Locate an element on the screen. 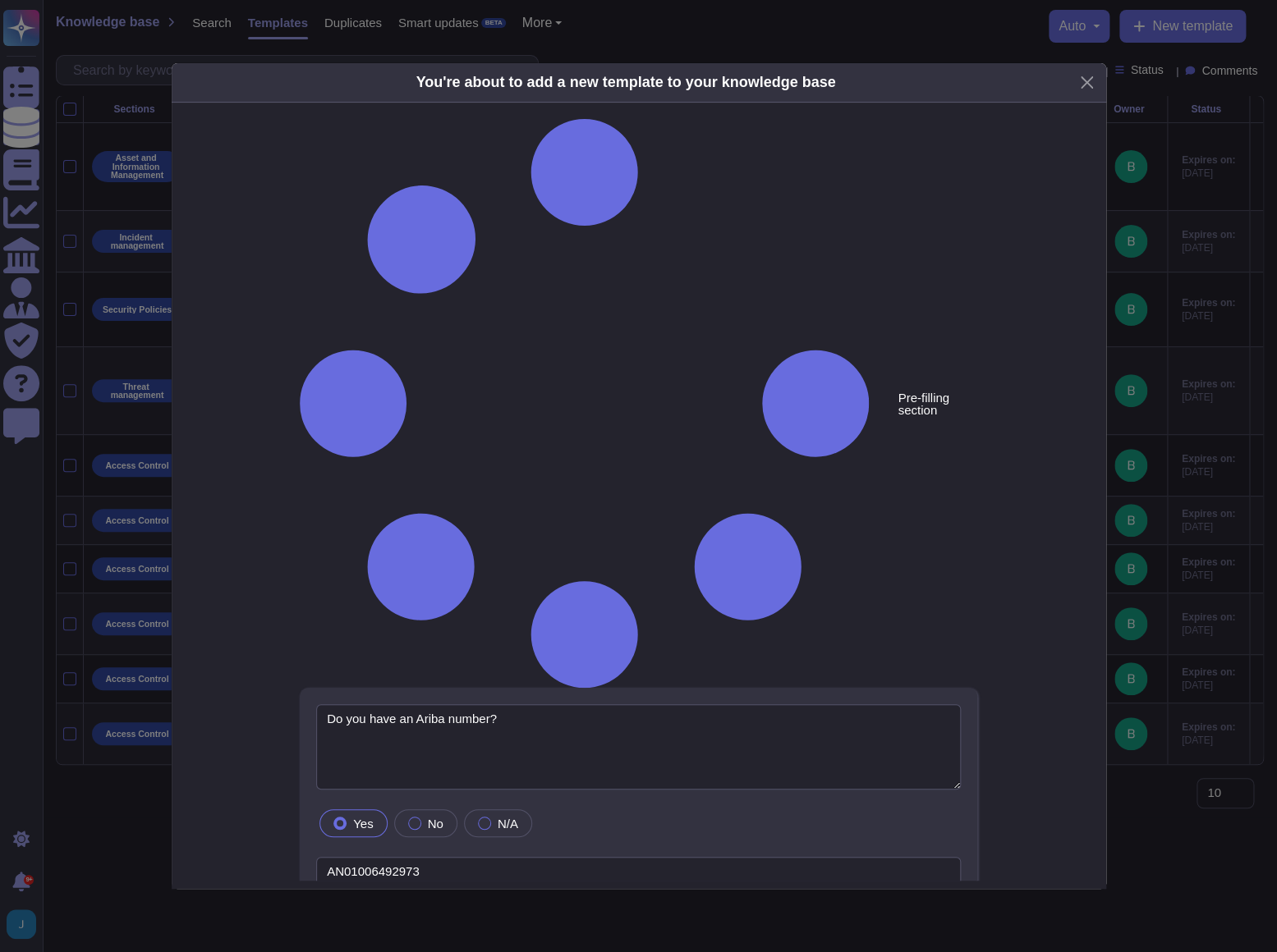  span: No is located at coordinates (436, 823).